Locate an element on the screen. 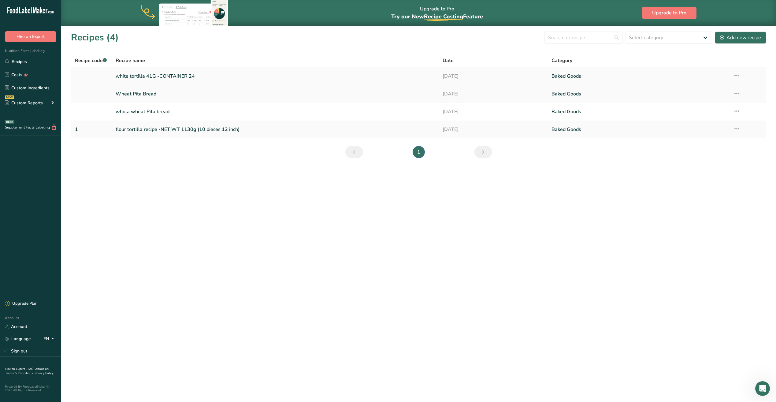  button: Upgrade to Pro is located at coordinates (670, 13).